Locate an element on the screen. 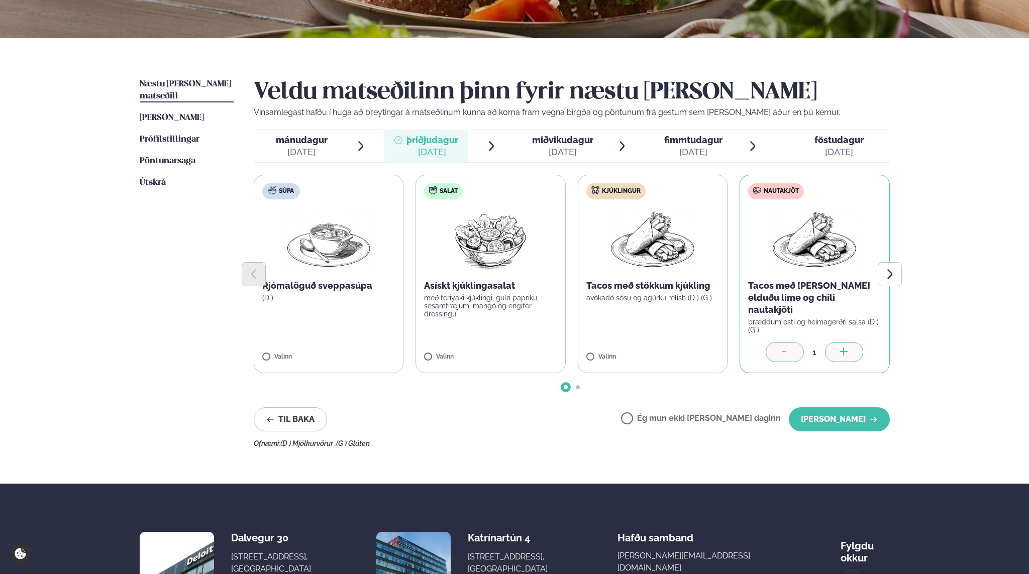 Image resolution: width=1029 pixels, height=574 pixels. a: Pöntunarsaga is located at coordinates (167, 161).